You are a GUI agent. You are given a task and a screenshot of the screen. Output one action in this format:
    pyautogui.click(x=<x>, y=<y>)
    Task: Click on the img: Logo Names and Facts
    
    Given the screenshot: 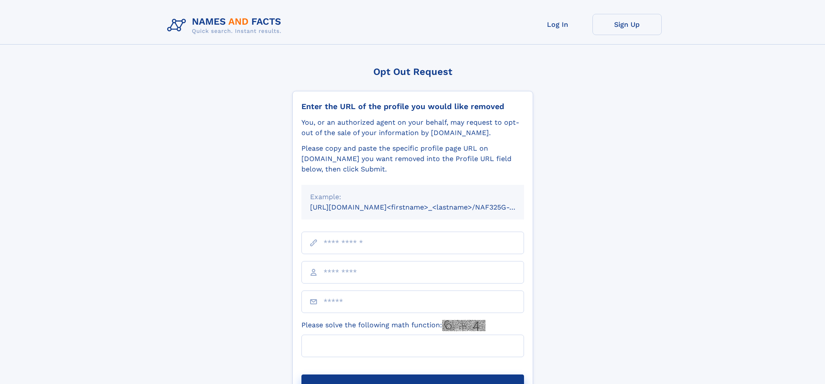 What is the action you would take?
    pyautogui.click(x=226, y=26)
    